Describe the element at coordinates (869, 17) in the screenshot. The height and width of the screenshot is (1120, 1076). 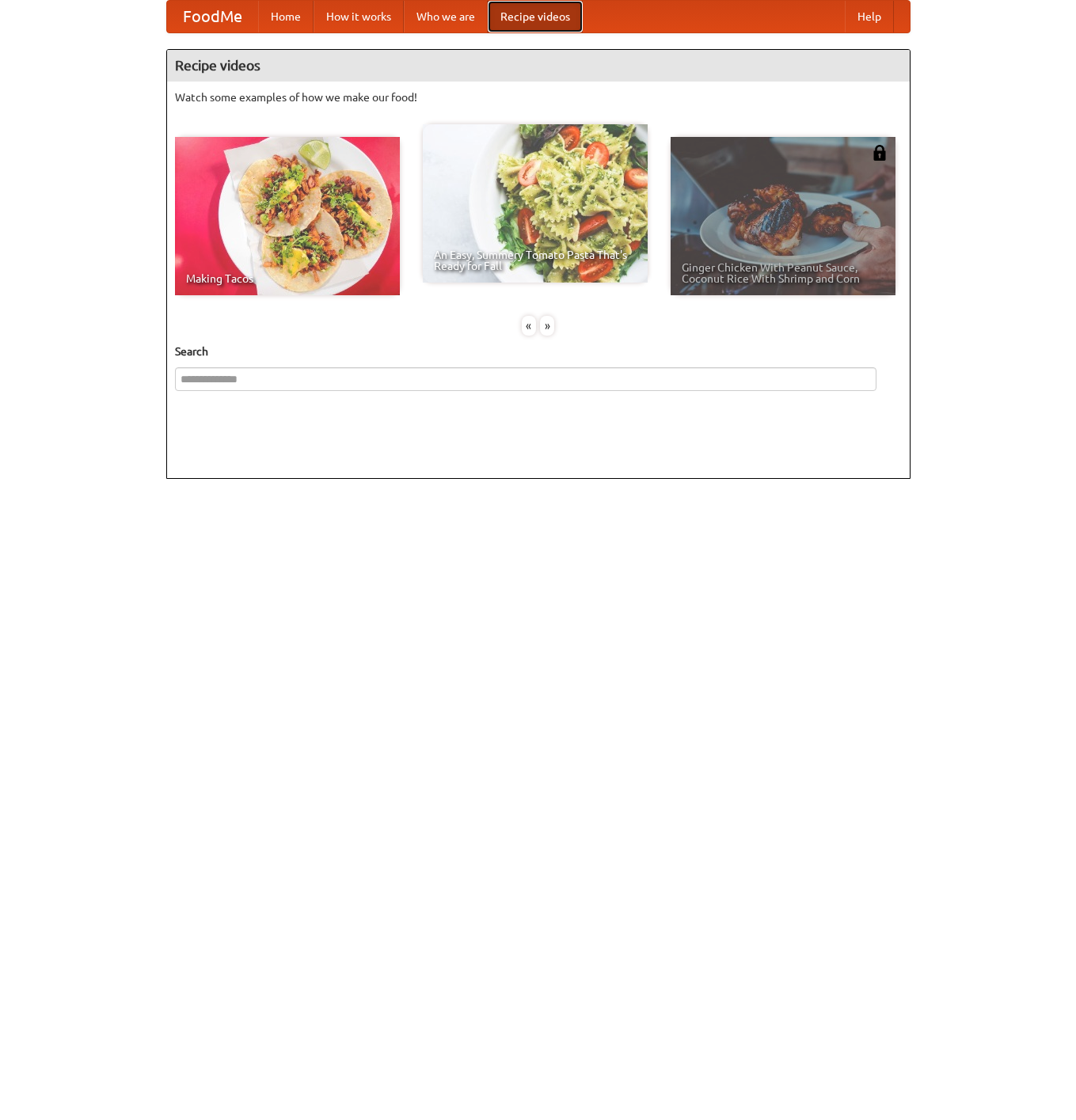
I see `a: Help` at that location.